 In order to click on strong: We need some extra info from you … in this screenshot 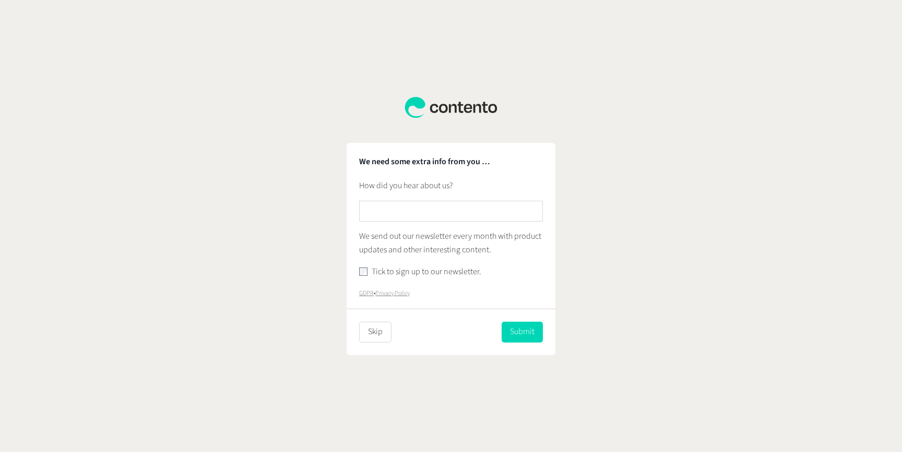, I will do `click(424, 162)`.